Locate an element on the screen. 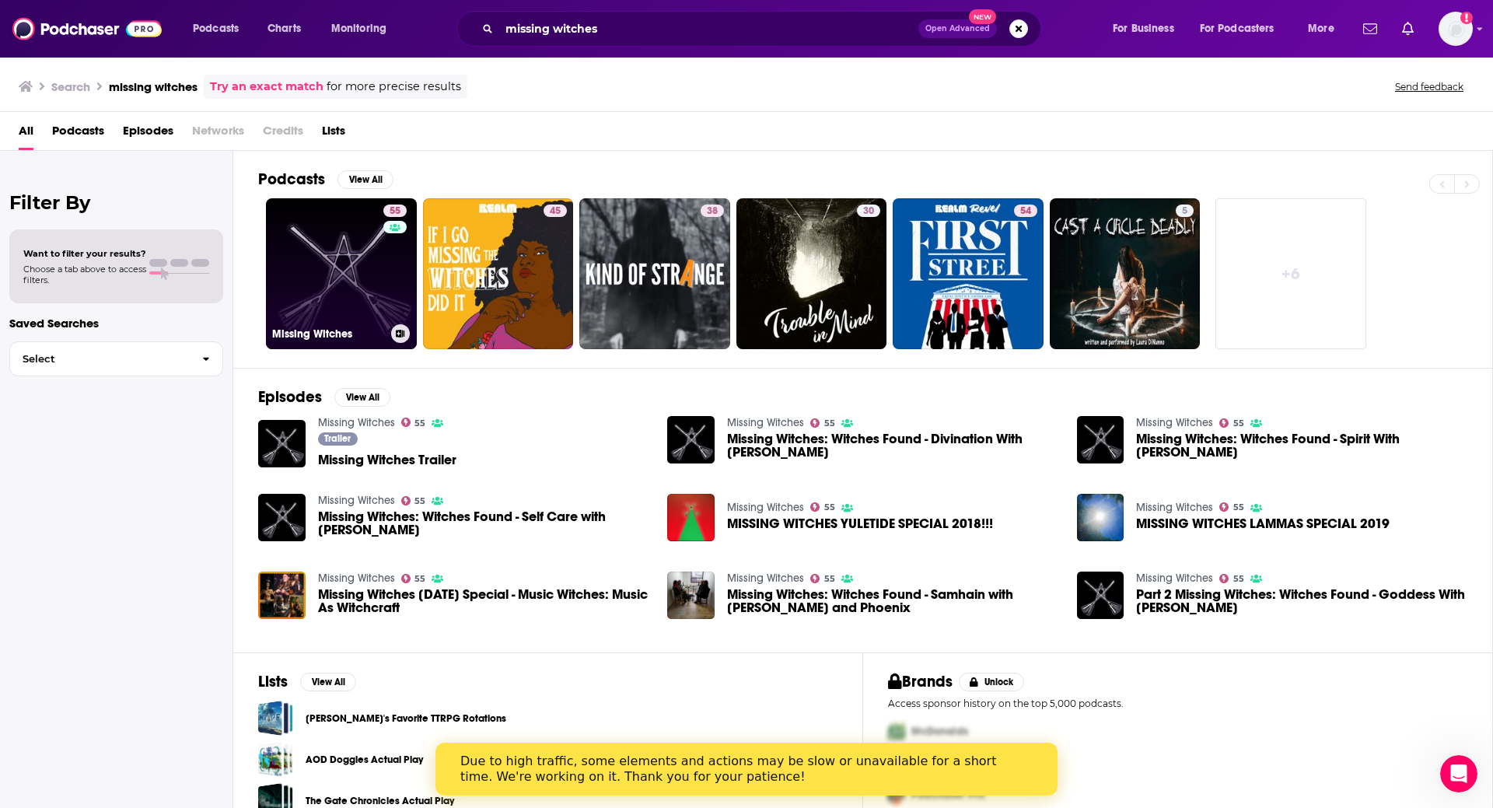 The height and width of the screenshot is (808, 1493). span: MISSING WITCHES YULETIDE SPECIAL 2018!!! is located at coordinates (860, 523).